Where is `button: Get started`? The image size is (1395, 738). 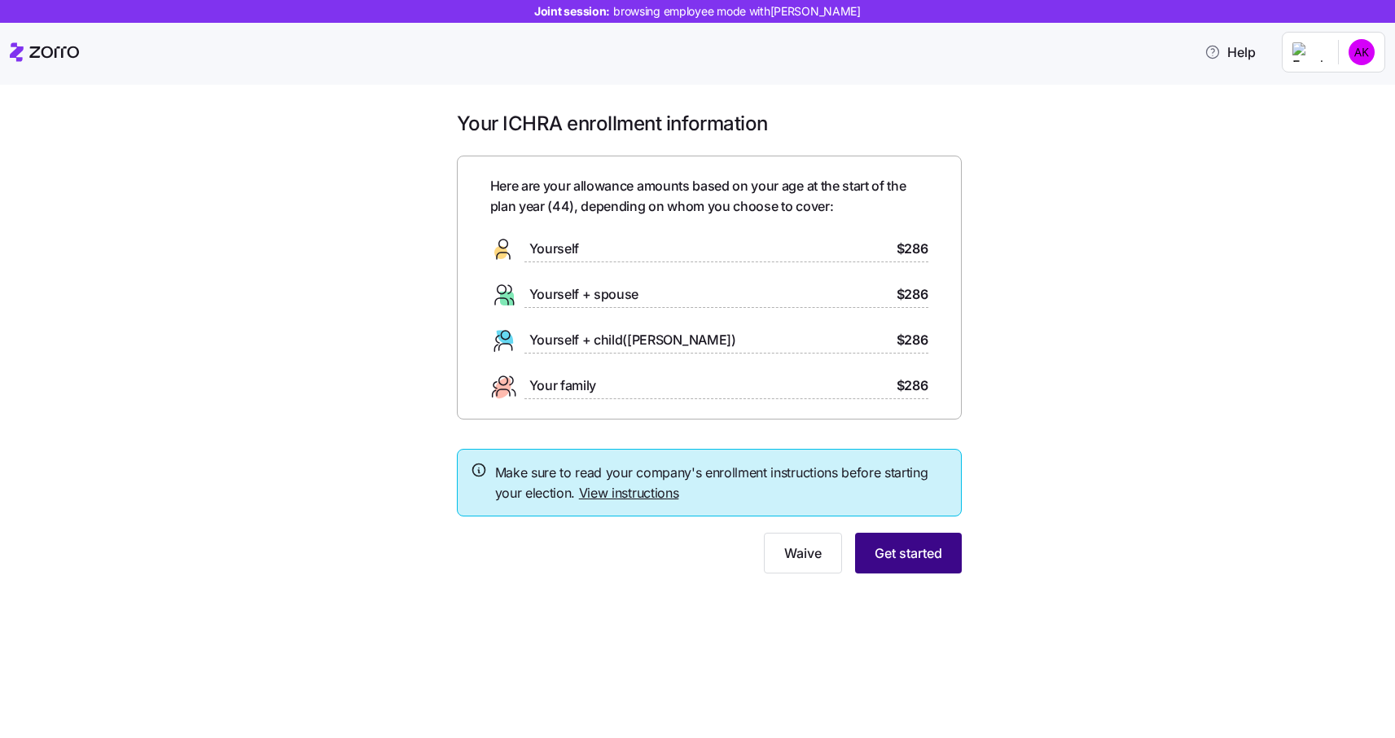 button: Get started is located at coordinates (908, 553).